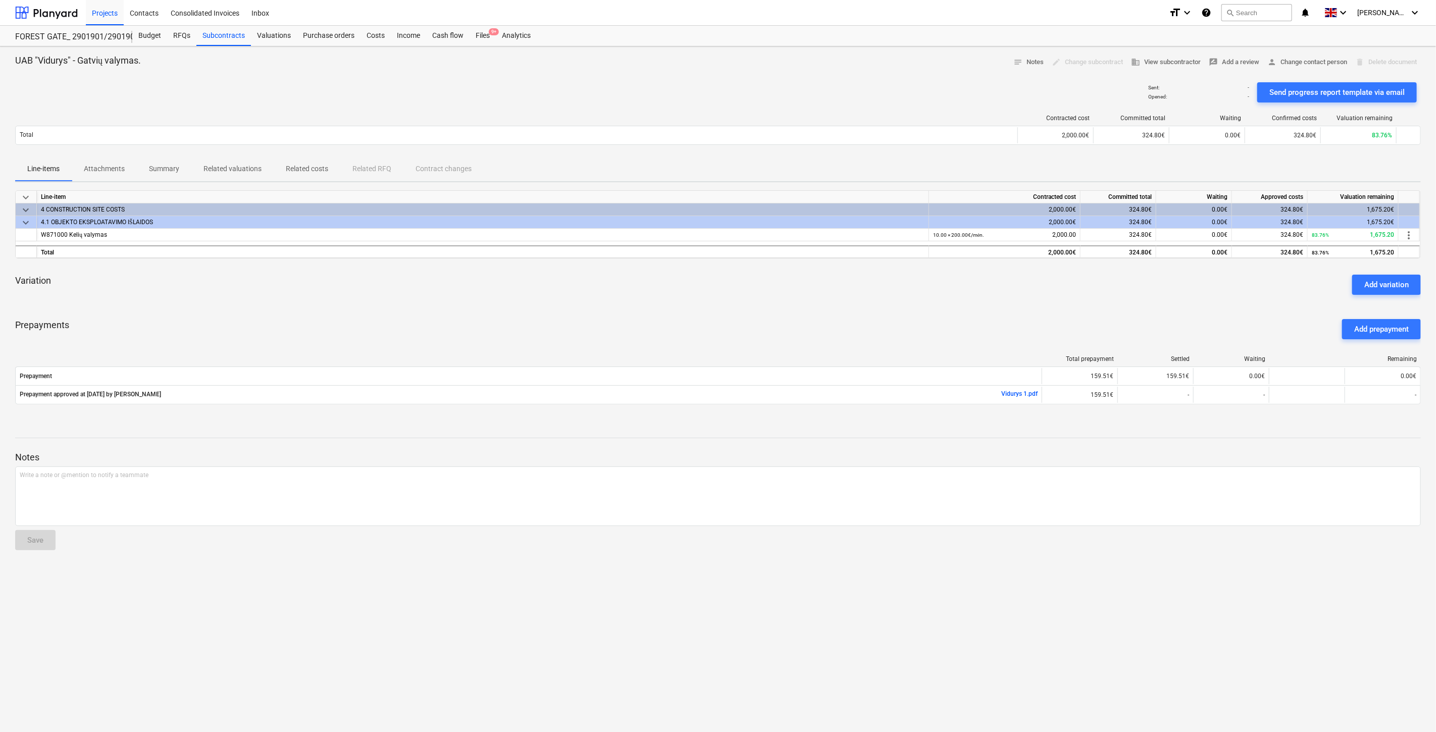 The width and height of the screenshot is (1436, 732). What do you see at coordinates (516, 36) in the screenshot?
I see `div: Analytics` at bounding box center [516, 36].